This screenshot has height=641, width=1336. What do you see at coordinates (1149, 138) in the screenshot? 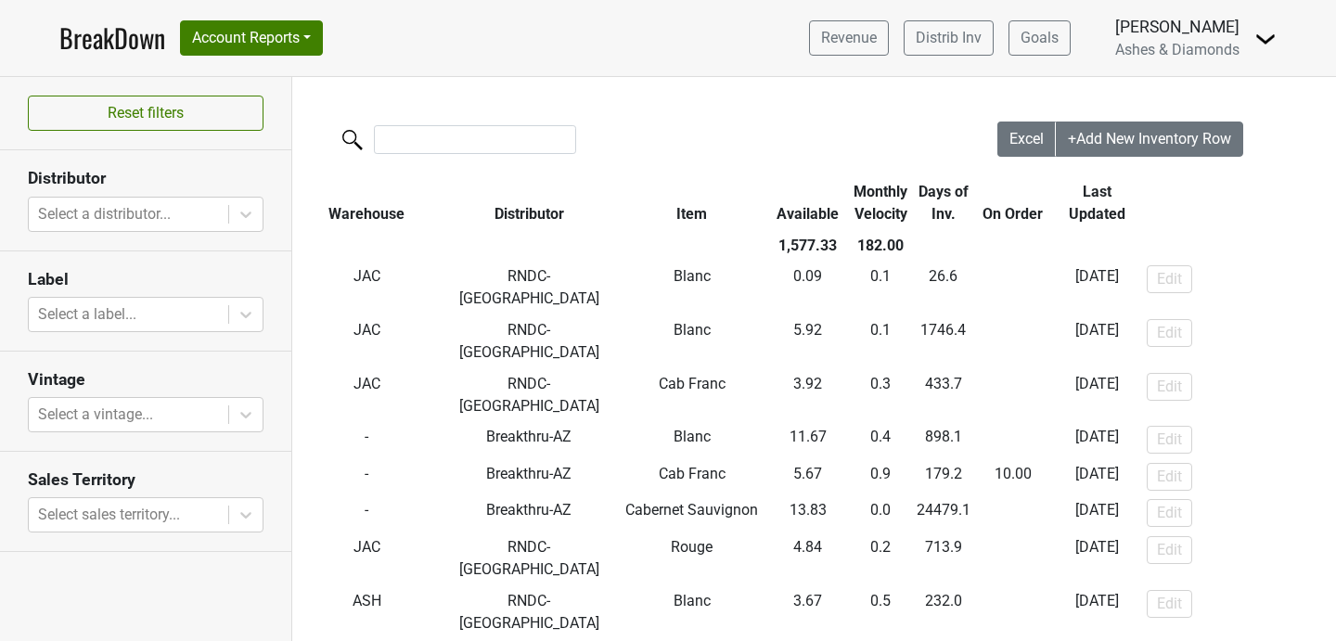
I see `span: +Add New Inventory Row` at bounding box center [1149, 138].